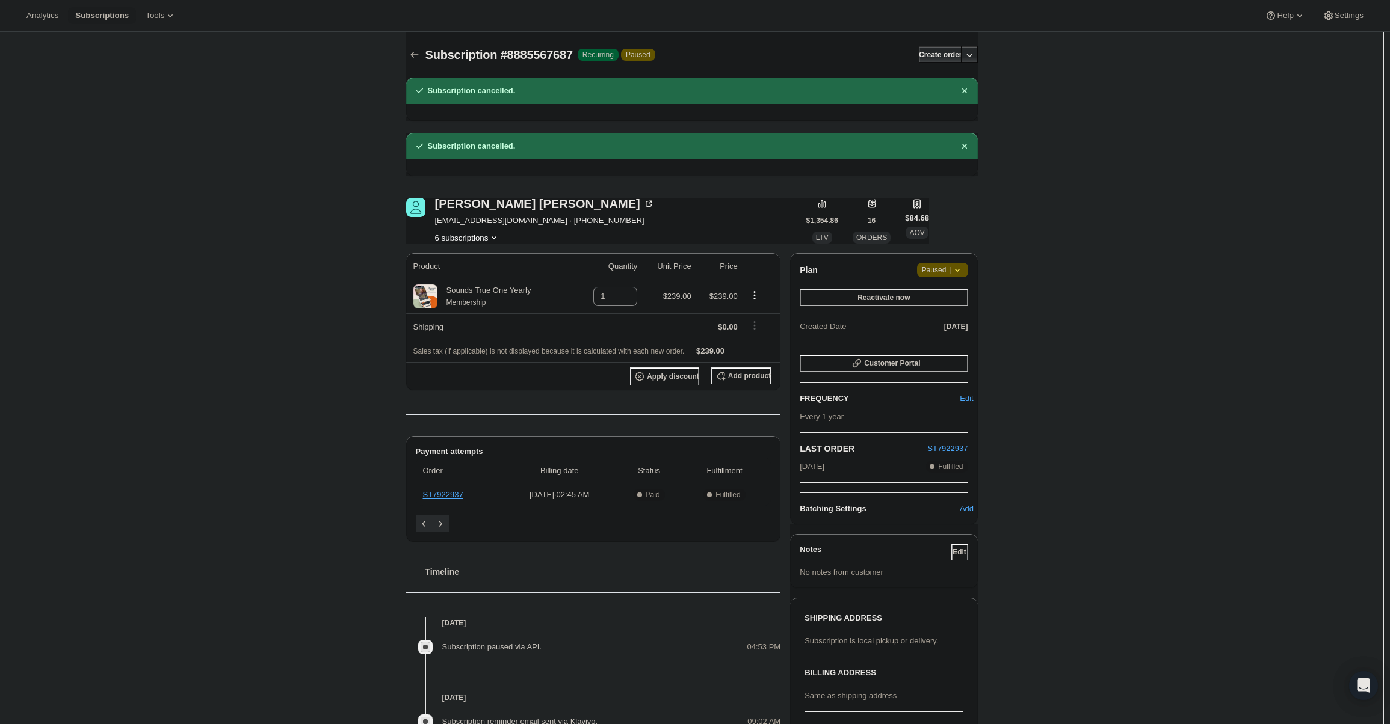 The height and width of the screenshot is (724, 1390). Describe the element at coordinates (850, 696) in the screenshot. I see `span: Same as shipping address` at that location.